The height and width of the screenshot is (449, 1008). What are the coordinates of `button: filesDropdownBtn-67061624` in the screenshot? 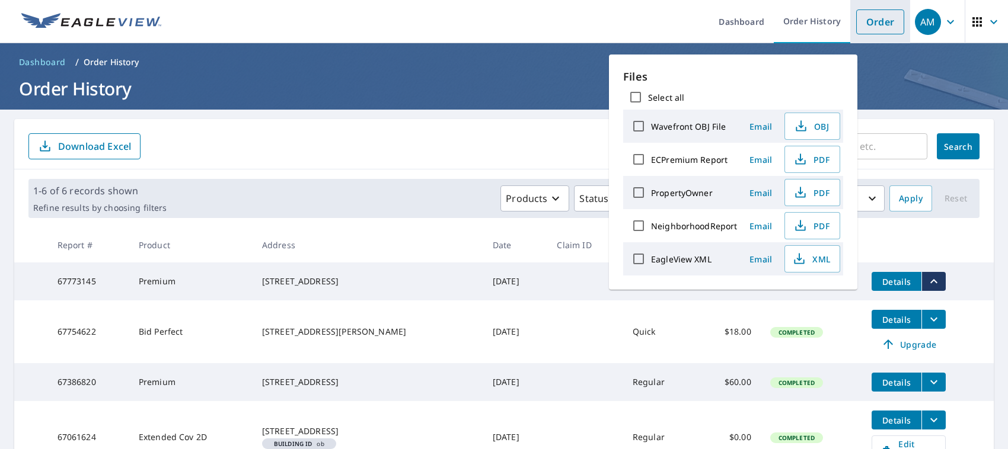 It's located at (933, 420).